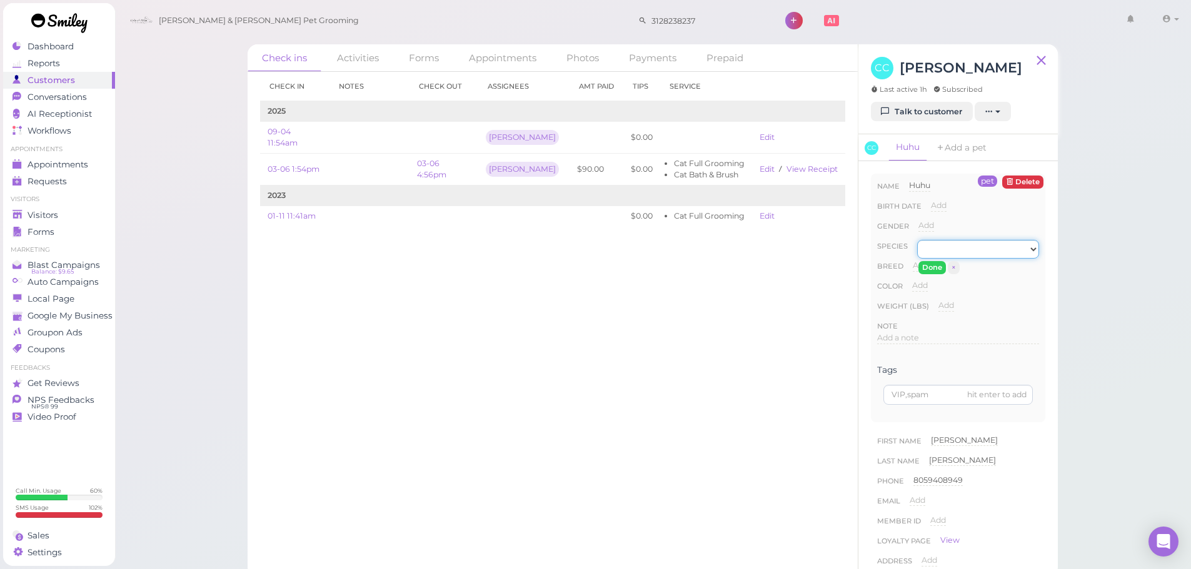 This screenshot has width=1191, height=569. I want to click on div: Tags, so click(958, 370).